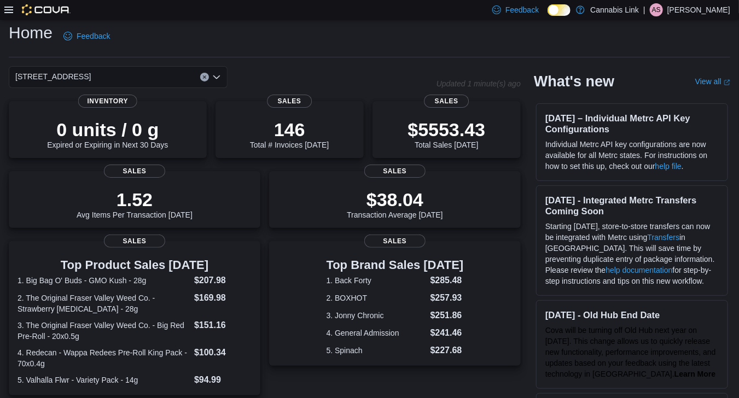  What do you see at coordinates (223, 281) in the screenshot?
I see `dd: $207.98` at bounding box center [223, 281].